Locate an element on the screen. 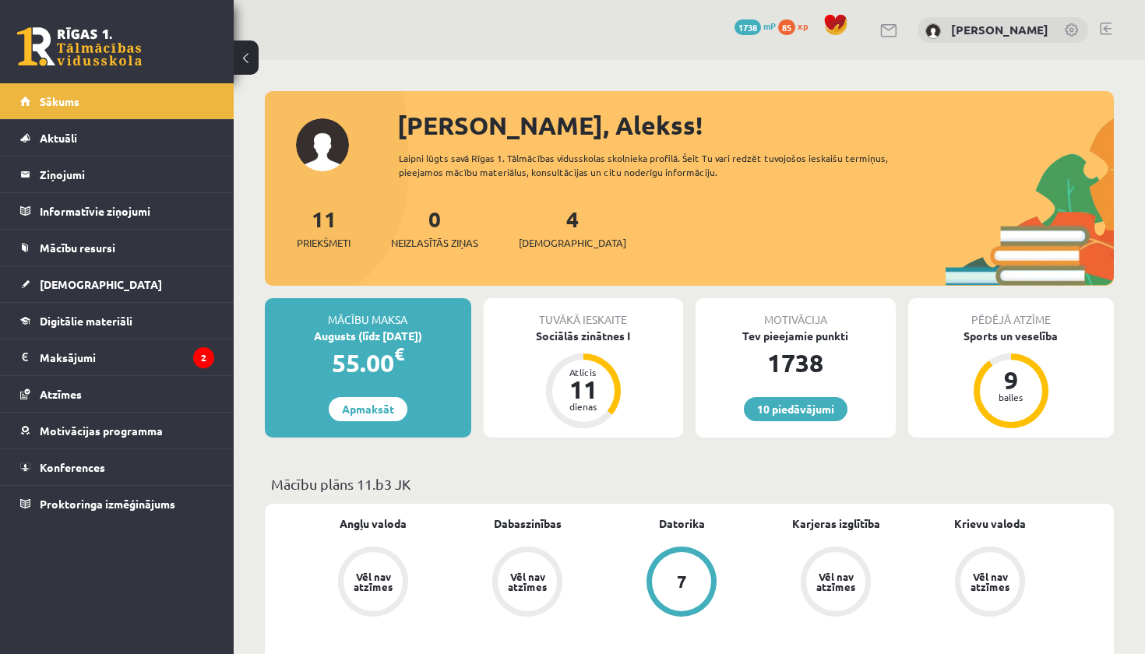 The image size is (1145, 654). a: 0Neizlasītās ziņas is located at coordinates (434, 227).